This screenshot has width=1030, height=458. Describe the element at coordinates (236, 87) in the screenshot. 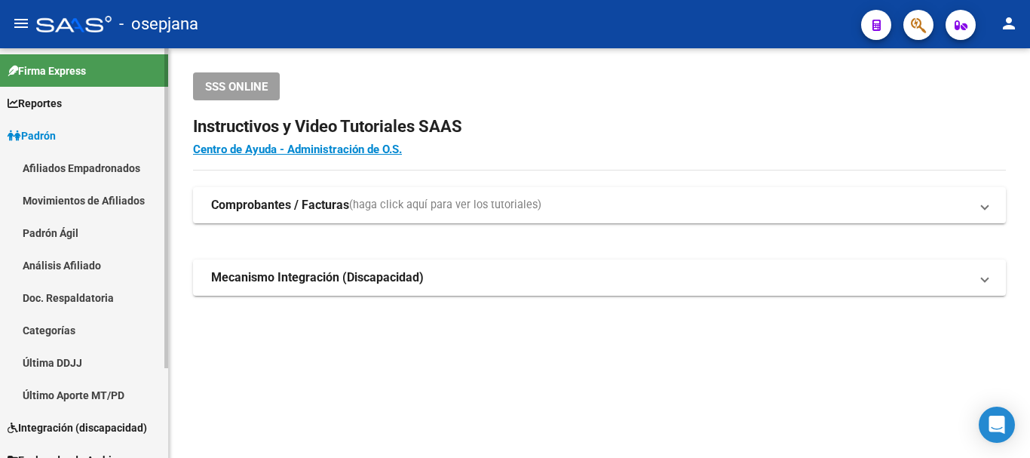

I see `span: SSS ONLINE` at that location.